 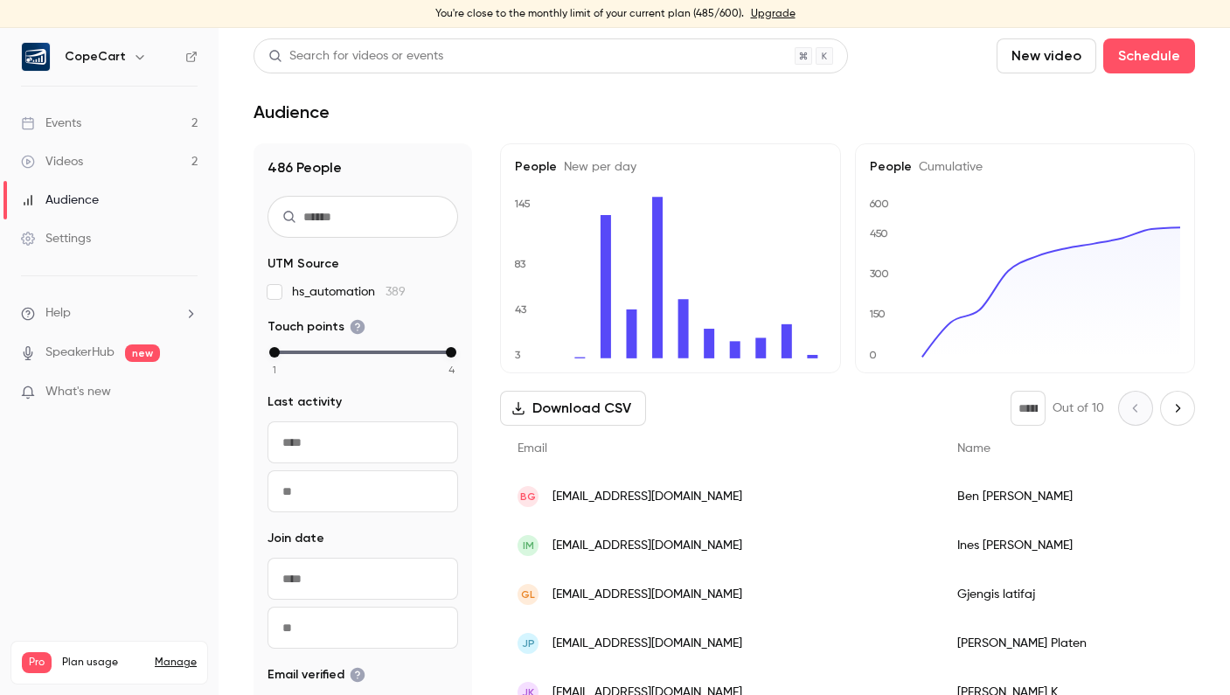 I want to click on span: Email verified, so click(x=316, y=675).